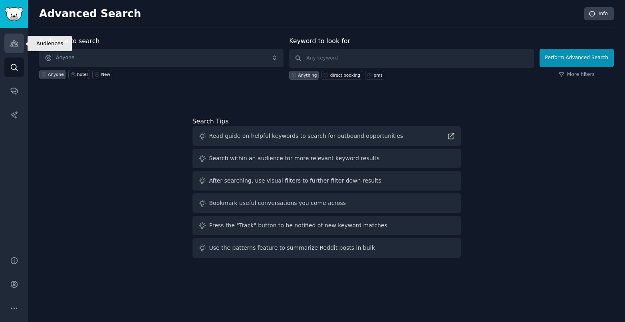  What do you see at coordinates (378, 75) in the screenshot?
I see `div: pms` at bounding box center [378, 75].